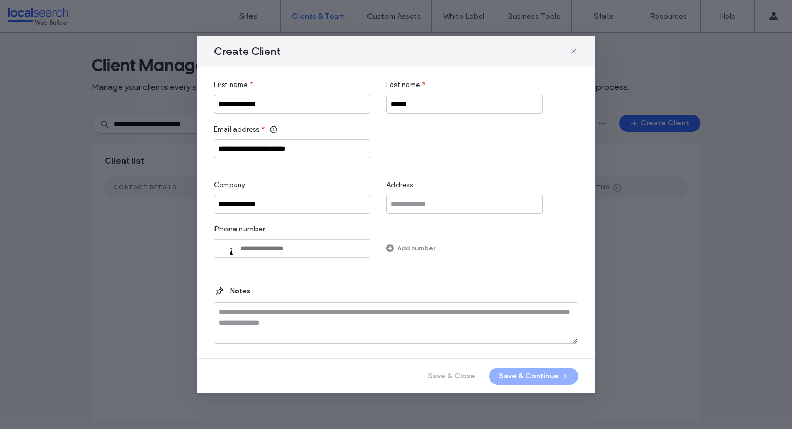 The image size is (792, 429). What do you see at coordinates (464, 204) in the screenshot?
I see `input: Address` at bounding box center [464, 204].